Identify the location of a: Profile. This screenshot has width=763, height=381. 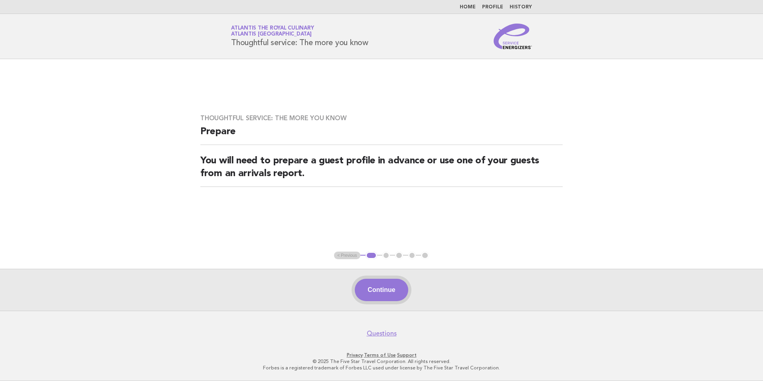
(492, 7).